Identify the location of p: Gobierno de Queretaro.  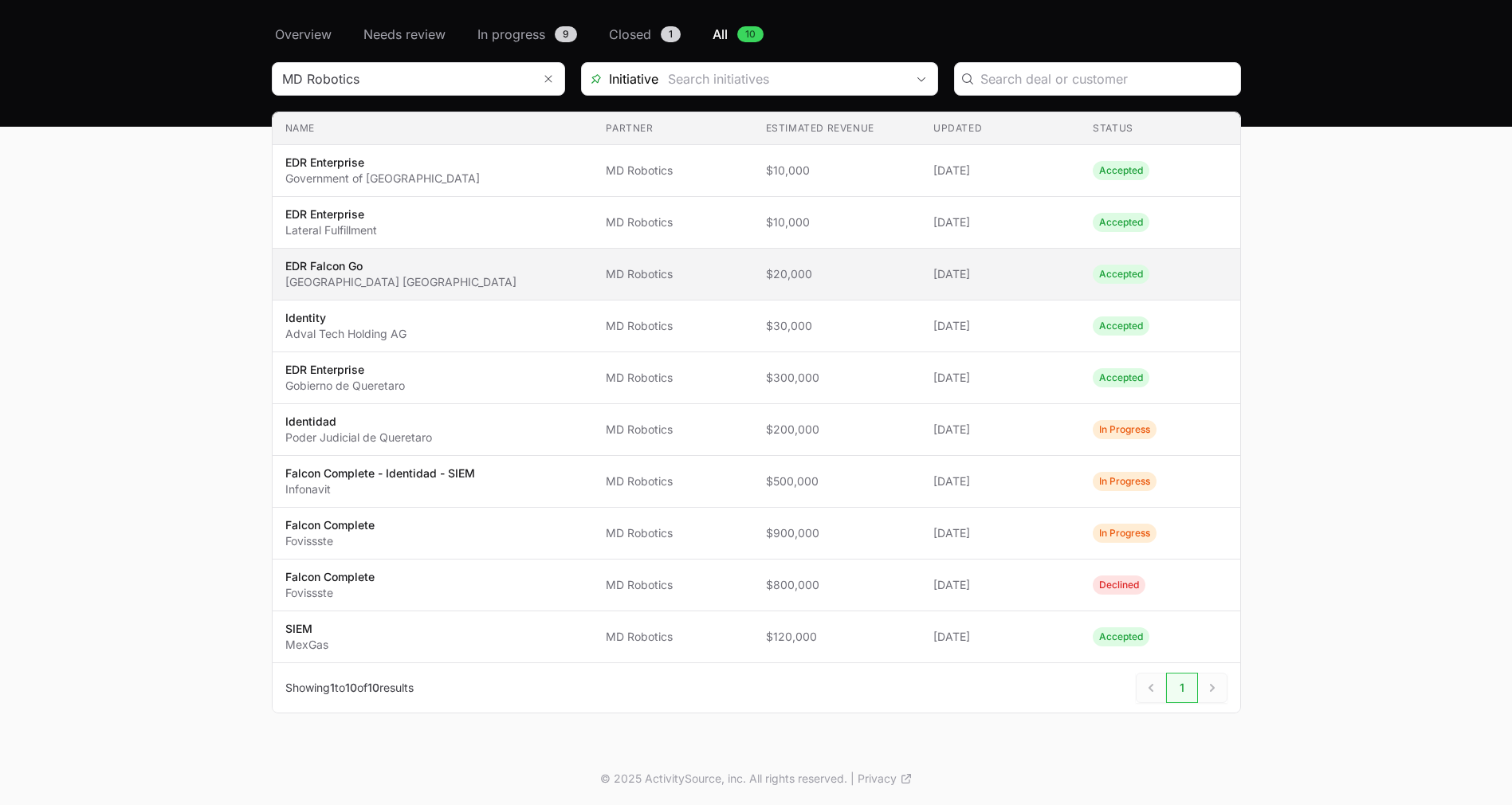
(345, 386).